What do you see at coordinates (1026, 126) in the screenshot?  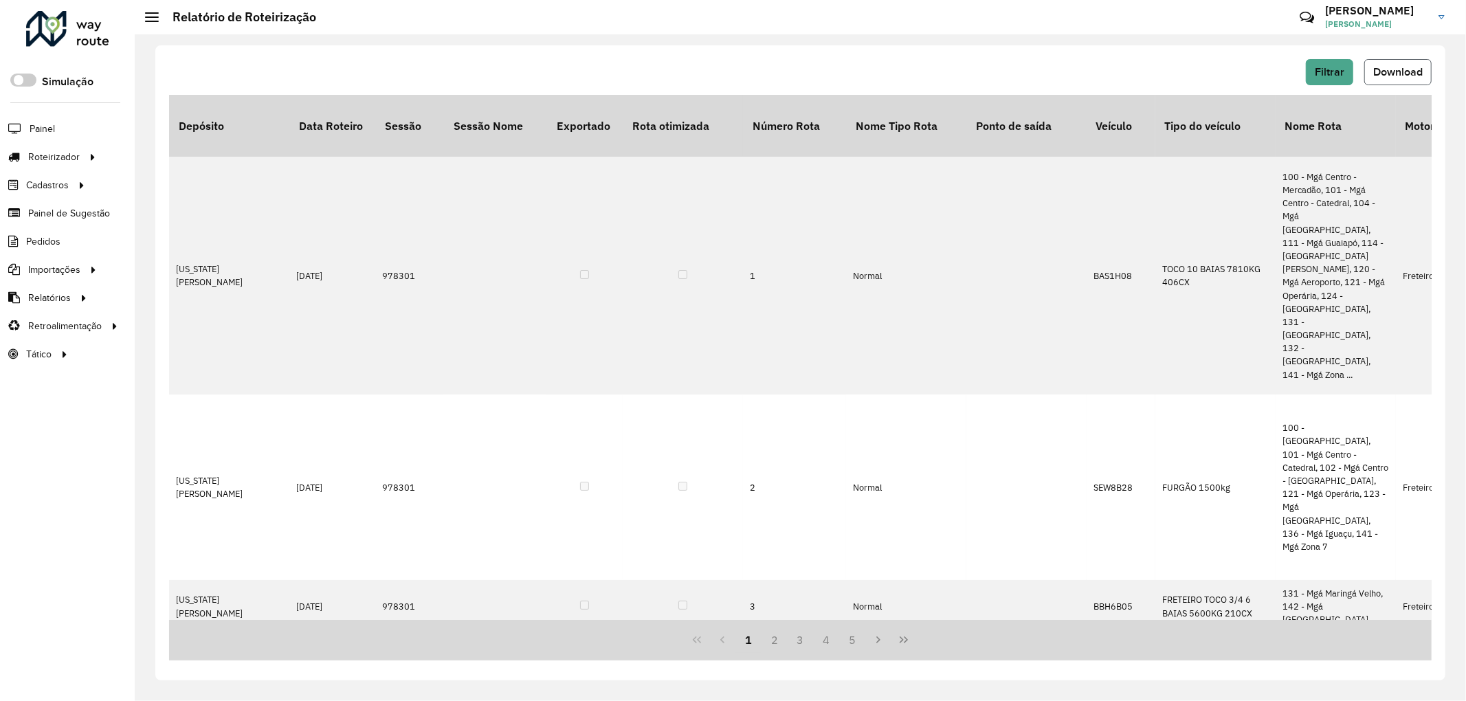 I see `th: Ponto de saída` at bounding box center [1026, 126].